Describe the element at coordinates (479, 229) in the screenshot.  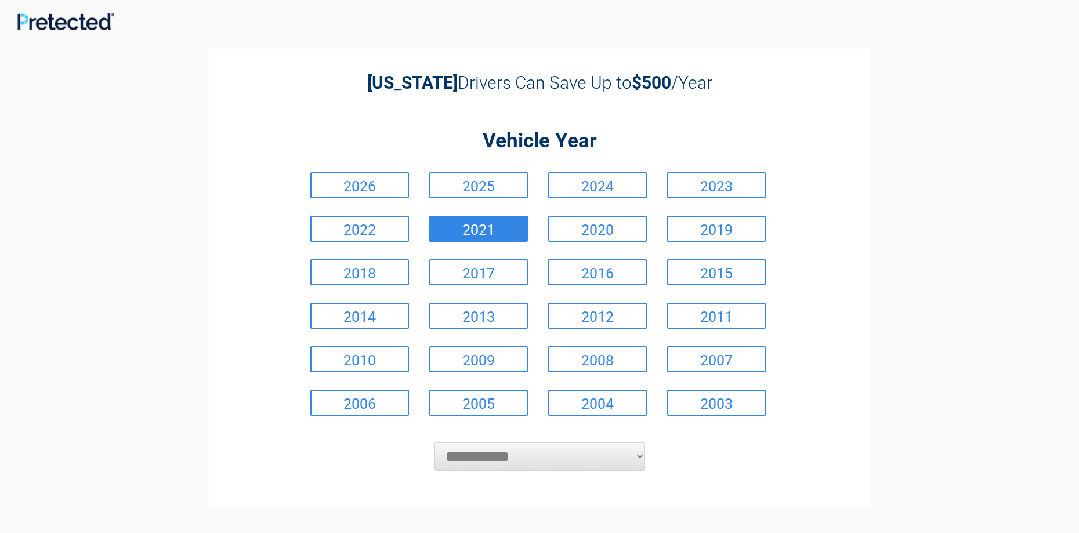
I see `a: 2021` at that location.